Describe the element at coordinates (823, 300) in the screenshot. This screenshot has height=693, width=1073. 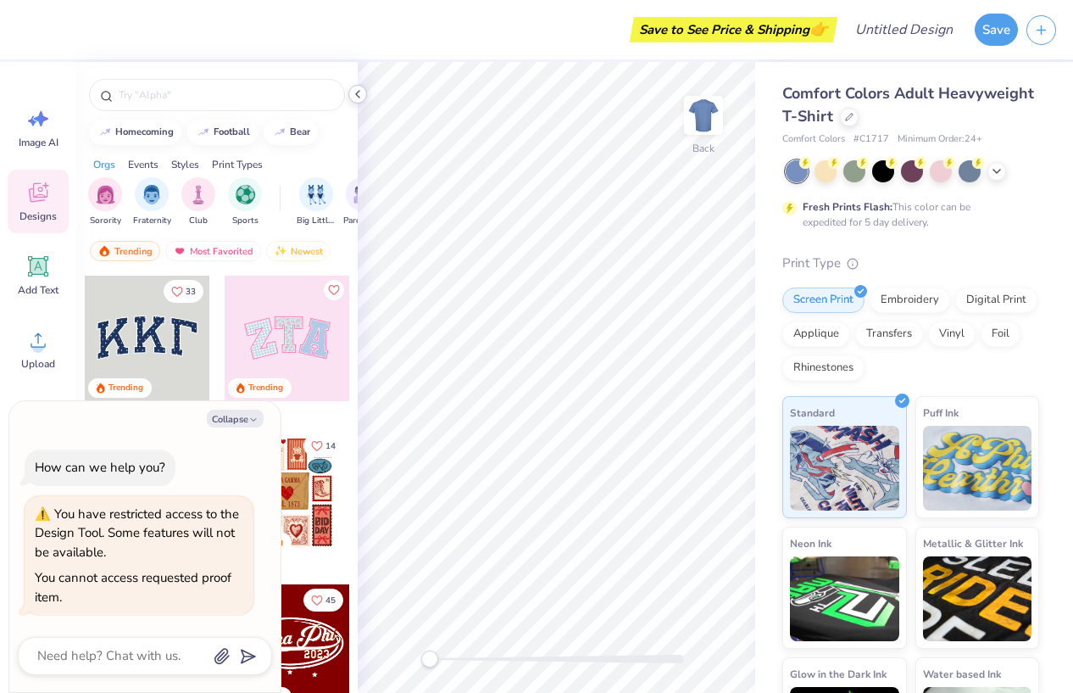
I see `div: Screen Print` at that location.